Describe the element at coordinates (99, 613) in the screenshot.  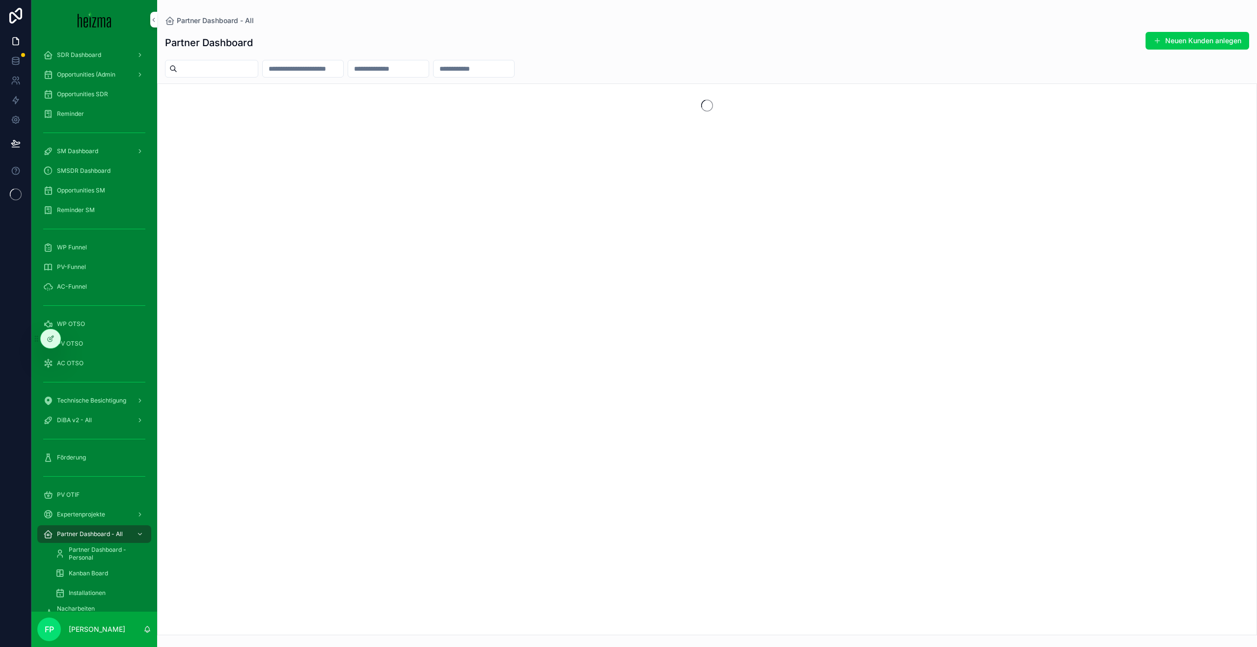
I see `span: Nacharbeiten (Monteure/Gewerke)` at that location.